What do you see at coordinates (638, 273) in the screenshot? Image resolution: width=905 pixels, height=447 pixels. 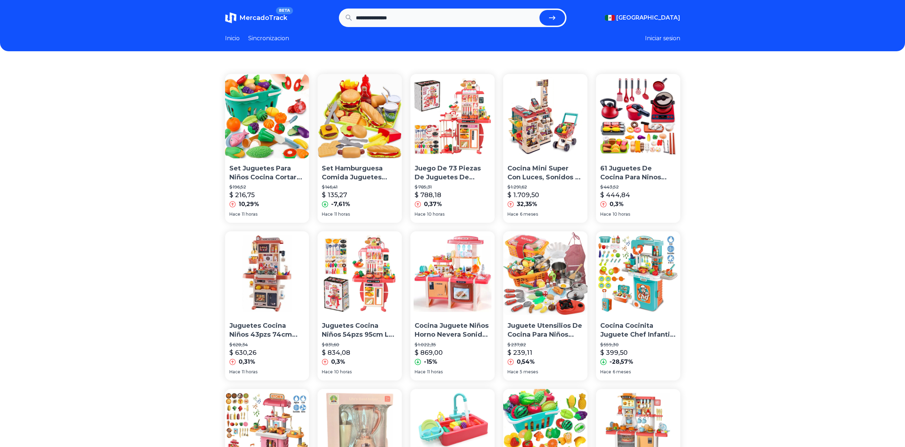 I see `img: Cocina Cocinita Juguete Chef Infantil Creatividad Interactiv` at bounding box center [638, 273].